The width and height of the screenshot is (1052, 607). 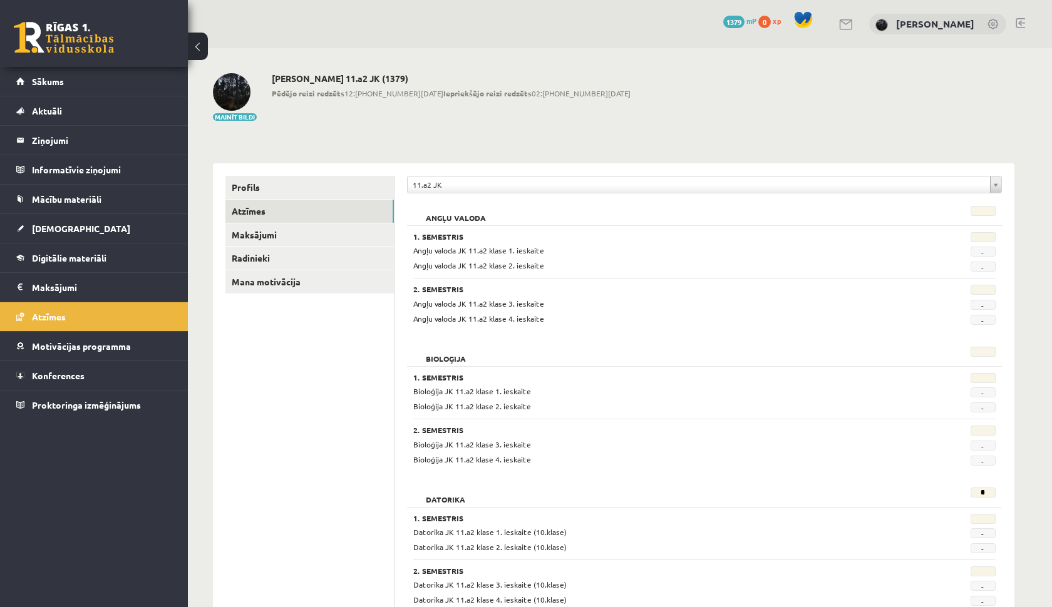 What do you see at coordinates (472, 444) in the screenshot?
I see `span: Bioloģija JK 11.a2 klase 3. ieskaite` at bounding box center [472, 444].